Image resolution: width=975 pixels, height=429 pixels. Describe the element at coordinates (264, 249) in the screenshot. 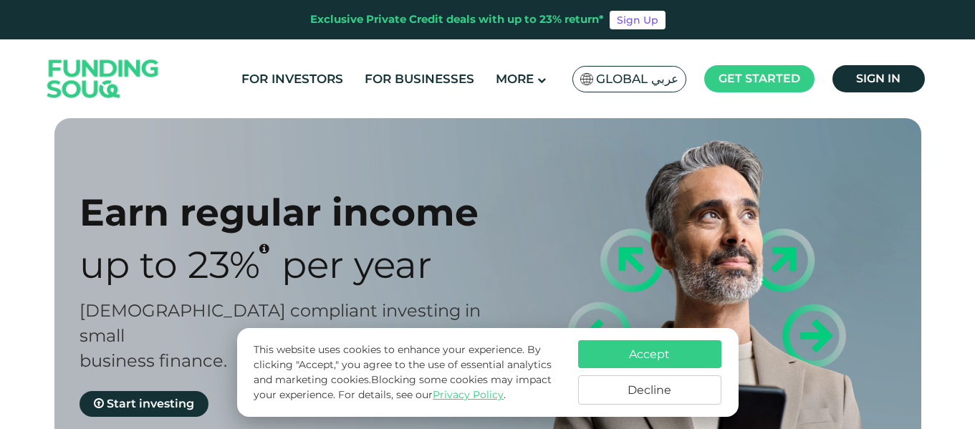

I see `i: 23% IRR (expected) ~ 15% Net yield (expected)` at that location.